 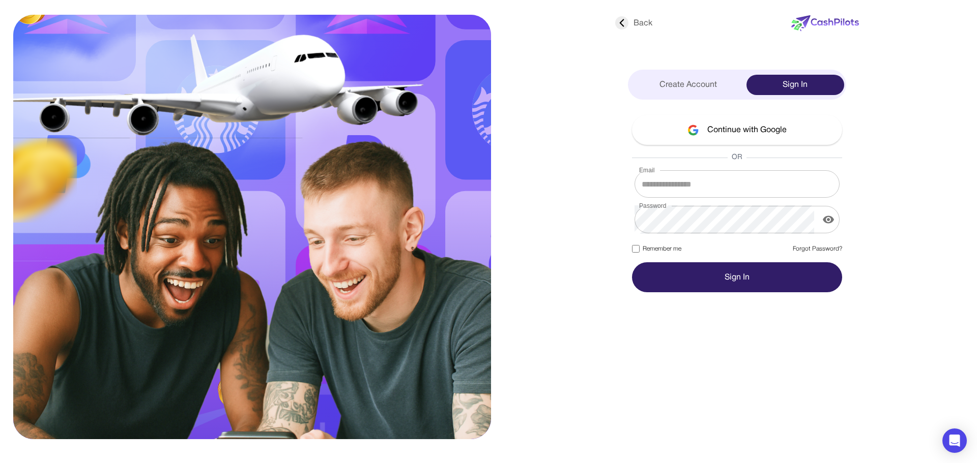 I want to click on div: Sign In, so click(x=795, y=85).